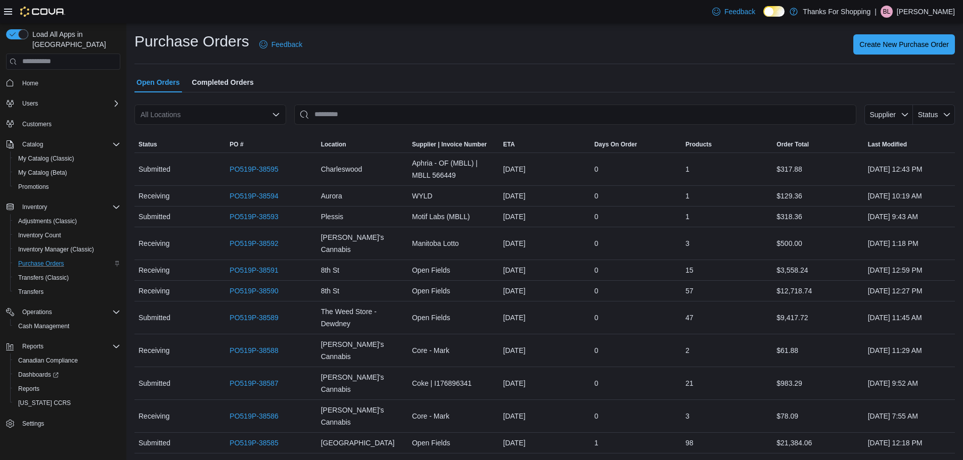 This screenshot has height=460, width=963. I want to click on button: My Catalog (Beta), so click(67, 173).